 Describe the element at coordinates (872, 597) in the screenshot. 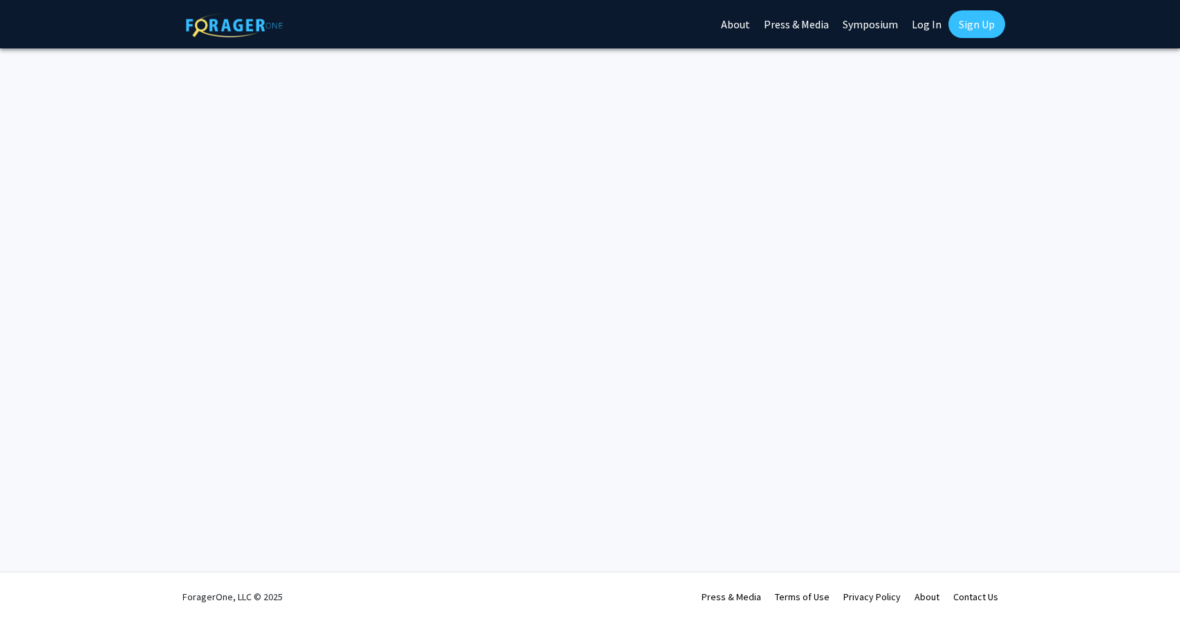

I see `a: Privacy Policy` at that location.